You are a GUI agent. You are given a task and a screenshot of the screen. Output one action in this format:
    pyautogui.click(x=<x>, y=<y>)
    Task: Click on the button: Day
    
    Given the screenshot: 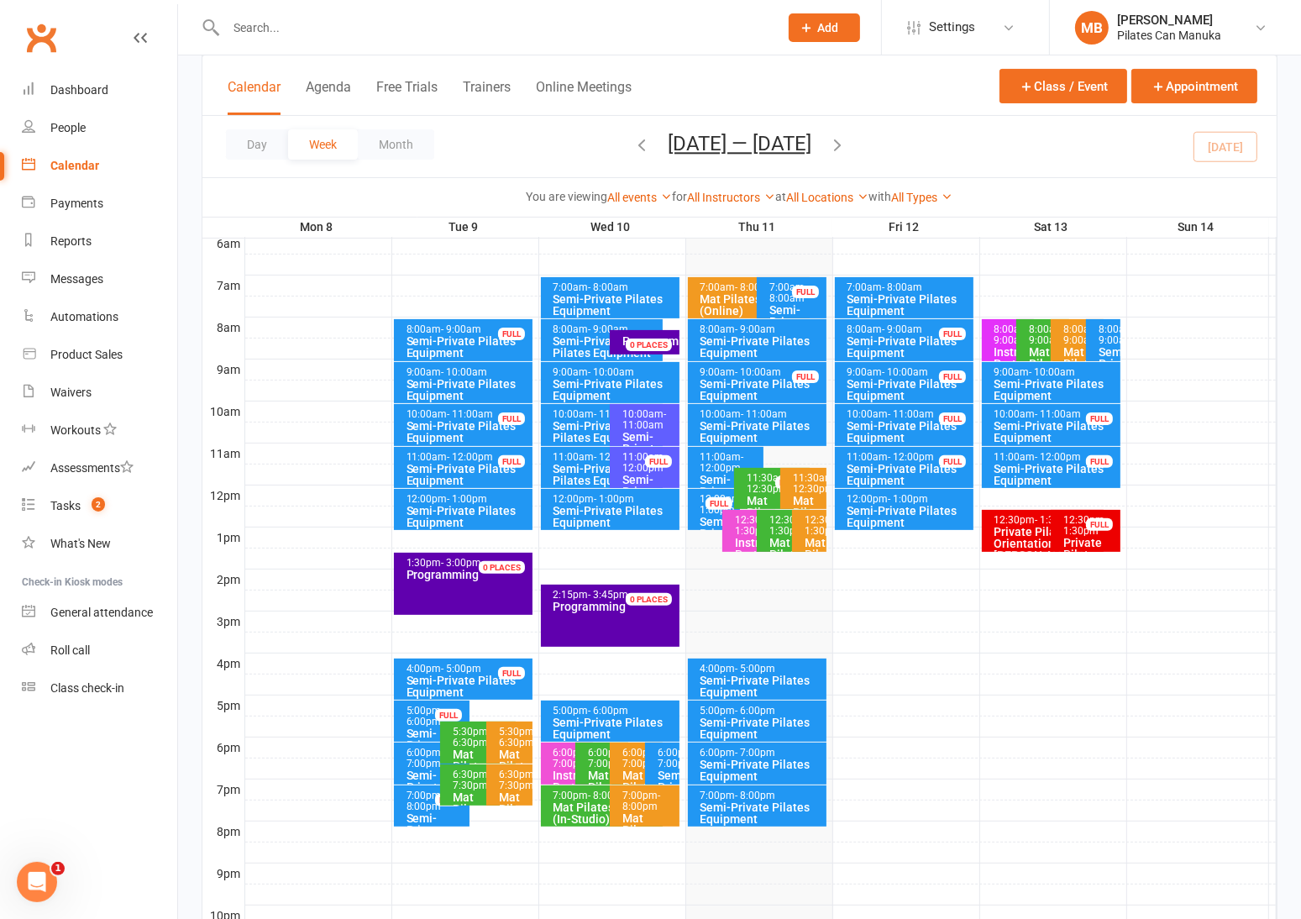 What is the action you would take?
    pyautogui.click(x=257, y=145)
    